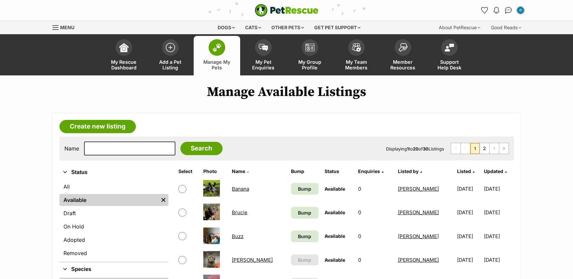 The width and height of the screenshot is (573, 279). Describe the element at coordinates (217, 65) in the screenshot. I see `span: Manage My Pets` at that location.